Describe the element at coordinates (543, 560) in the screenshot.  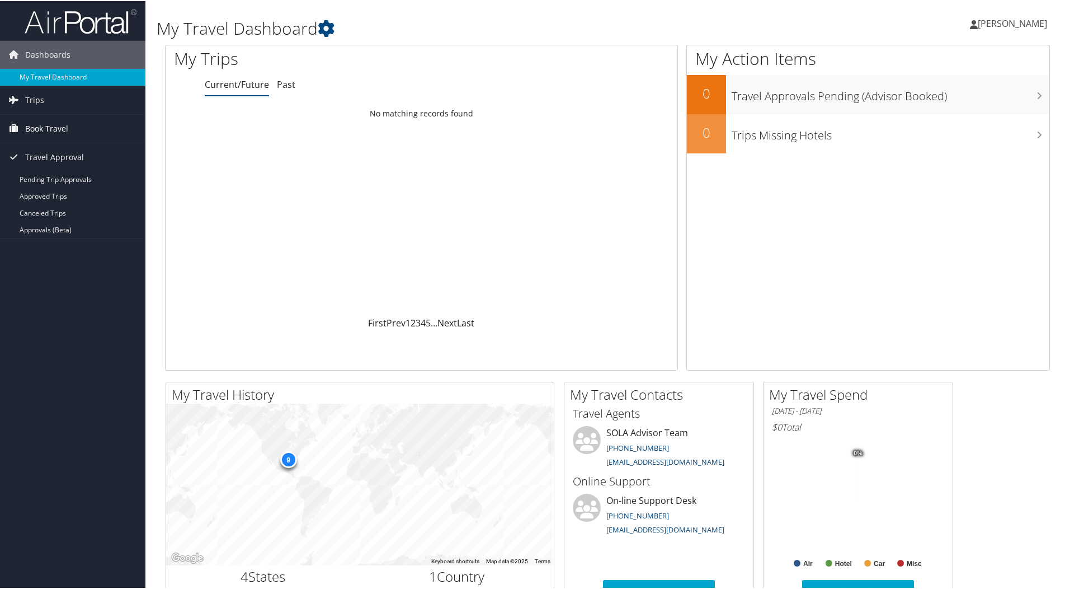
I see `a: Terms` at that location.